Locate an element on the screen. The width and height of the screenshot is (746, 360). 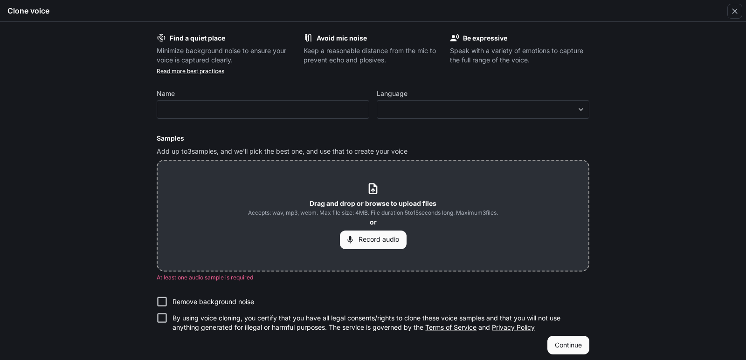
h5: Clone voice is located at coordinates (28, 11).